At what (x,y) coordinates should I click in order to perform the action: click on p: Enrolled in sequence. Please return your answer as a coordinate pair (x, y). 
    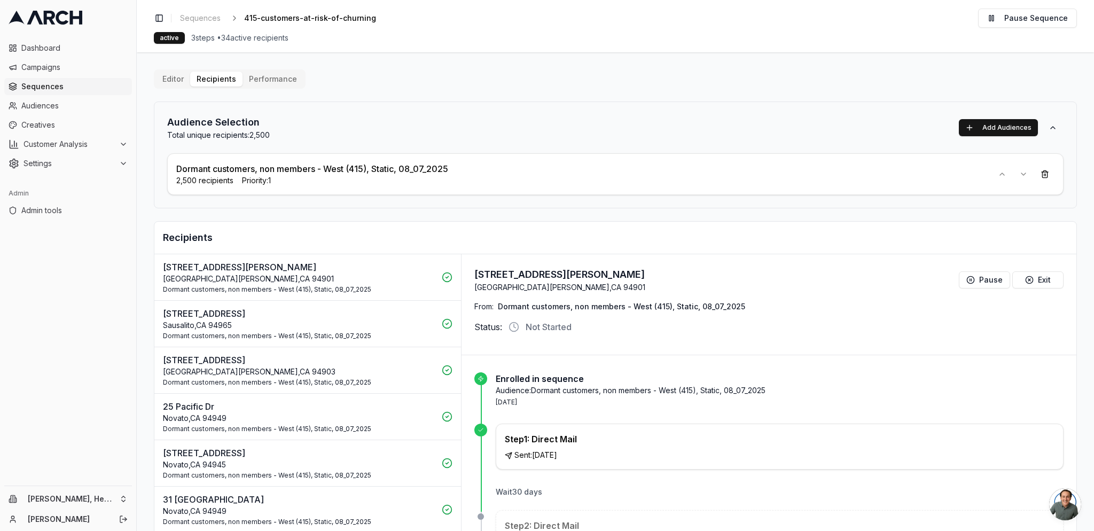
    Looking at the image, I should click on (779, 379).